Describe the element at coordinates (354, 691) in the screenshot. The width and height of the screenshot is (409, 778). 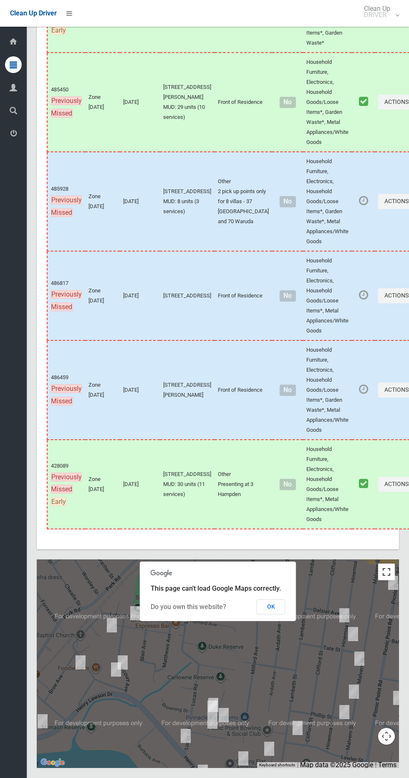
I see `div: 88 Malvern Street, PANANIA NSW 2213<br>Status : AssignedToRoute<br><a href="/driver/booking/48715...` at that location.